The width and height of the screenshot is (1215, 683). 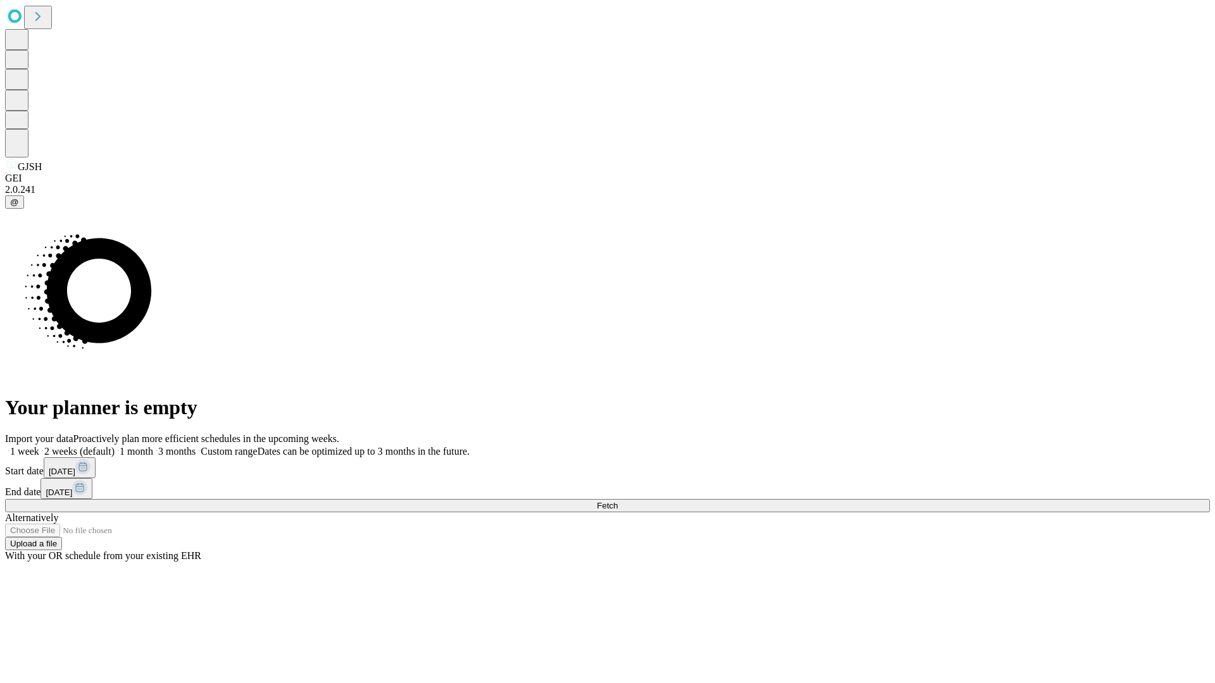 I want to click on span: Custom range, so click(x=228, y=451).